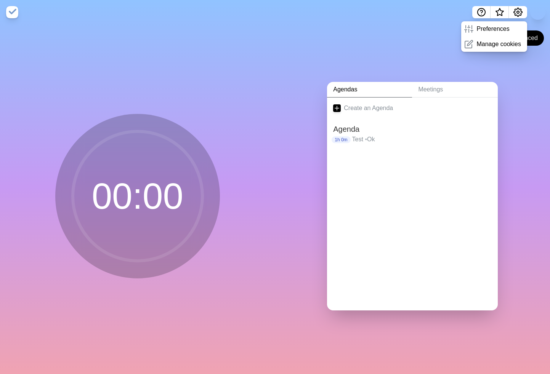  Describe the element at coordinates (493, 29) in the screenshot. I see `p: Preferences` at that location.